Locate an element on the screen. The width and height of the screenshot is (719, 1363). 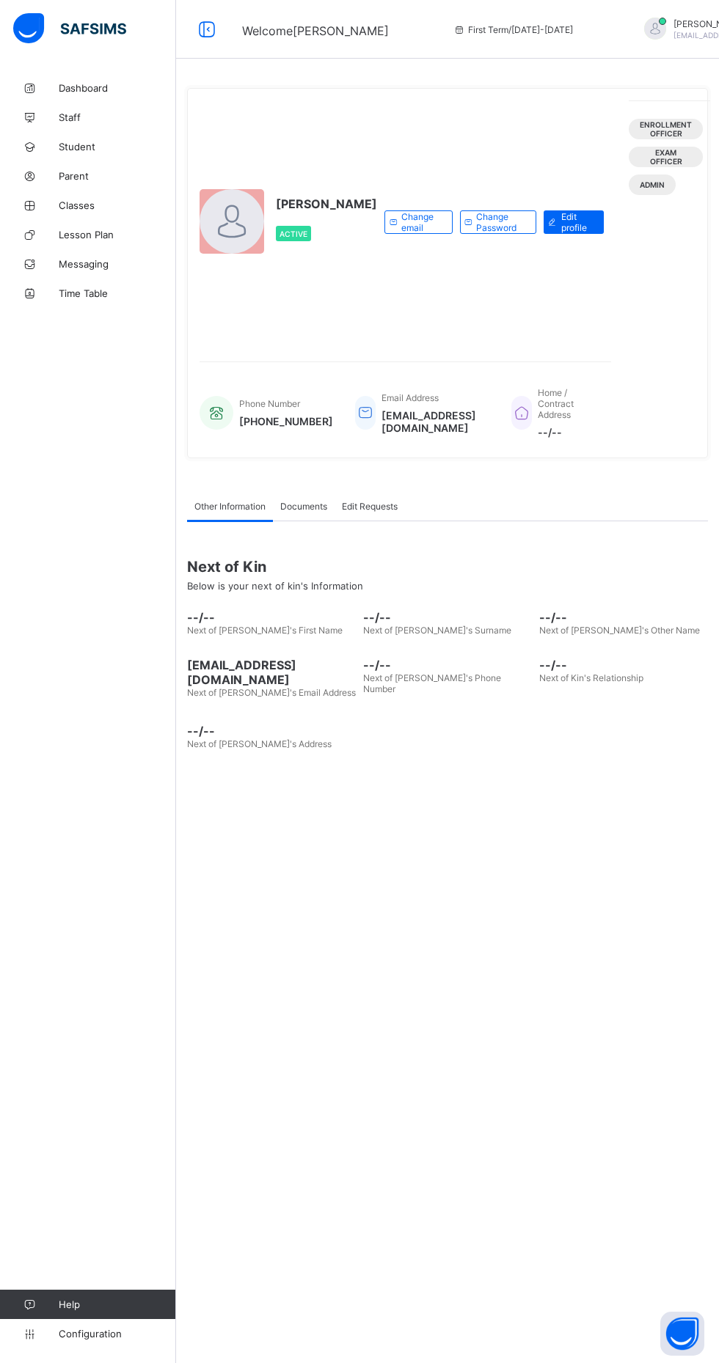
span: Admin is located at coordinates (652, 185).